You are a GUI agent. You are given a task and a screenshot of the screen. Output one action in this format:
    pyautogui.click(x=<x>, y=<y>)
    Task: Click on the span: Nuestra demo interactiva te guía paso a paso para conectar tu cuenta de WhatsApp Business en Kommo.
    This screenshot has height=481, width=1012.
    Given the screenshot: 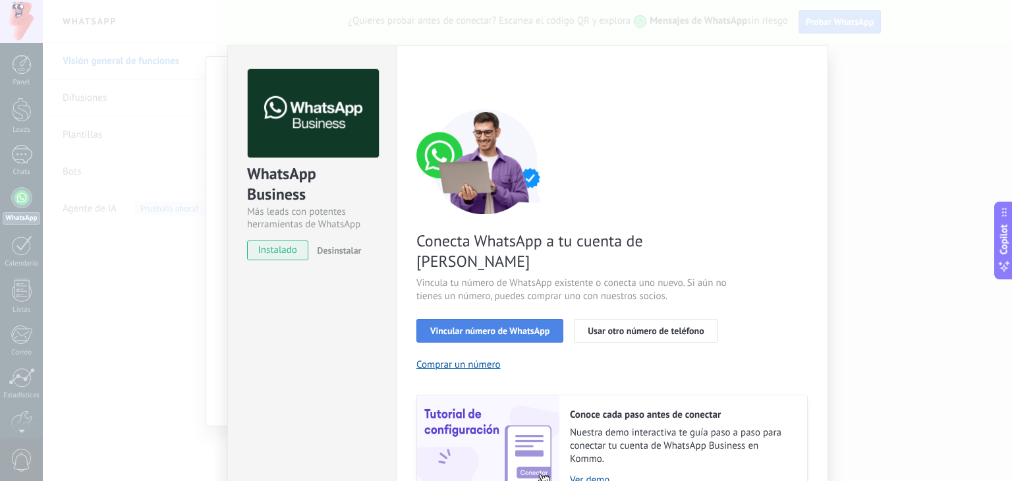 What is the action you would take?
    pyautogui.click(x=682, y=446)
    